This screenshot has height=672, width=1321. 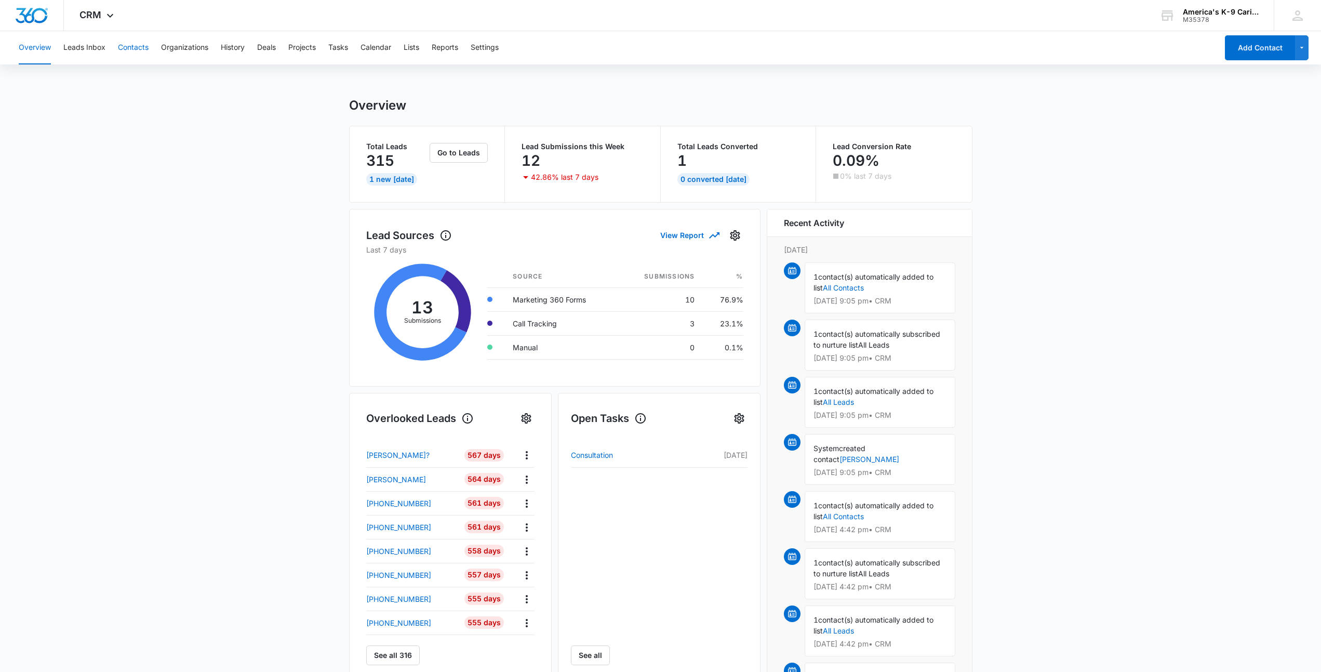 I want to click on button: Add Contact, so click(x=1260, y=48).